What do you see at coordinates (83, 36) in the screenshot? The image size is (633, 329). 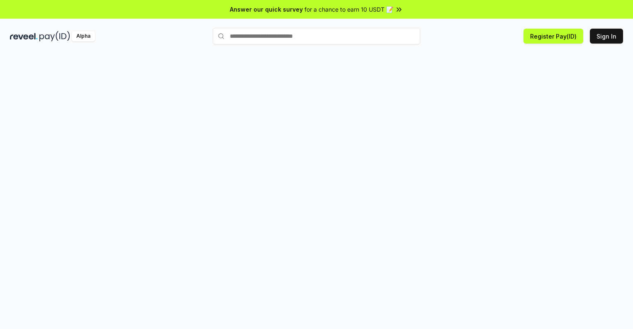 I see `div: Alpha` at bounding box center [83, 36].